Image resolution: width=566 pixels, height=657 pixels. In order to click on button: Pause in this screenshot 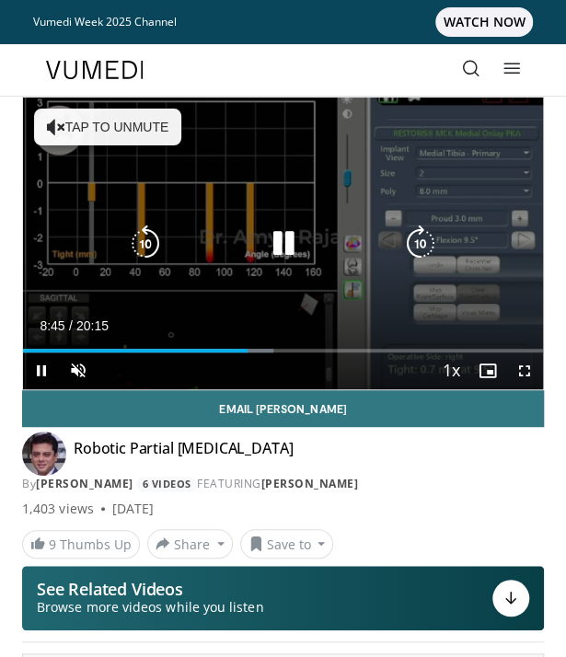, I will do `click(41, 371)`.